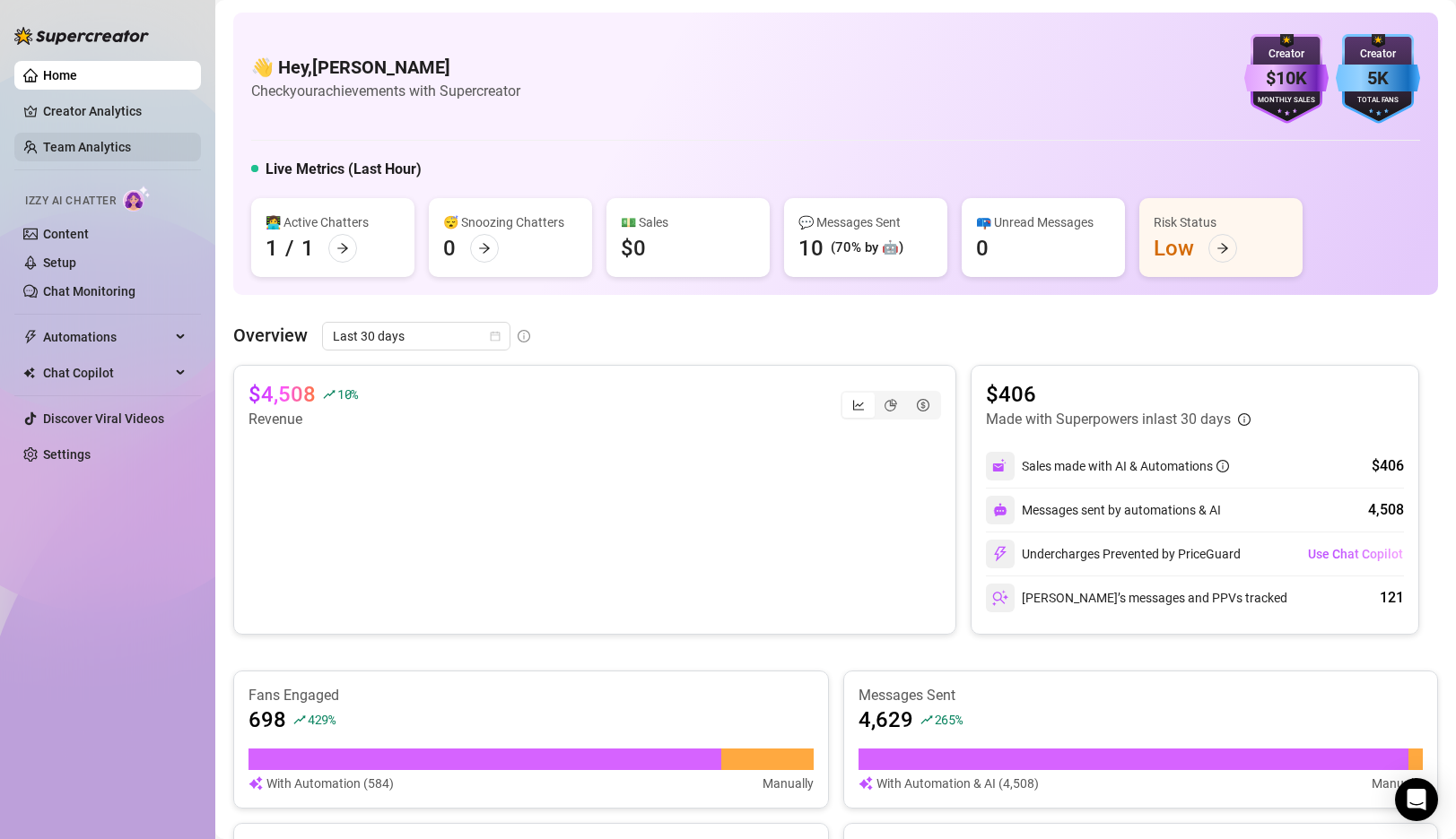 The width and height of the screenshot is (1456, 839). What do you see at coordinates (1392, 598) in the screenshot?
I see `div: 121` at bounding box center [1392, 598].